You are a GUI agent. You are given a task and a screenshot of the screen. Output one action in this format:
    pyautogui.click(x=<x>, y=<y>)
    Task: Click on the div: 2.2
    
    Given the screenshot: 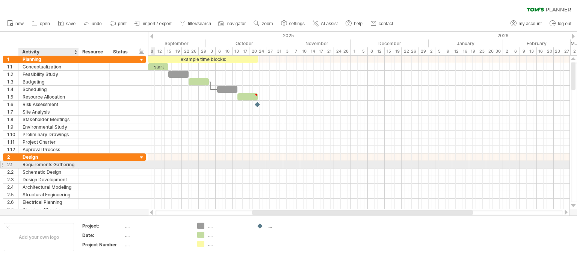 What is the action you would take?
    pyautogui.click(x=13, y=172)
    